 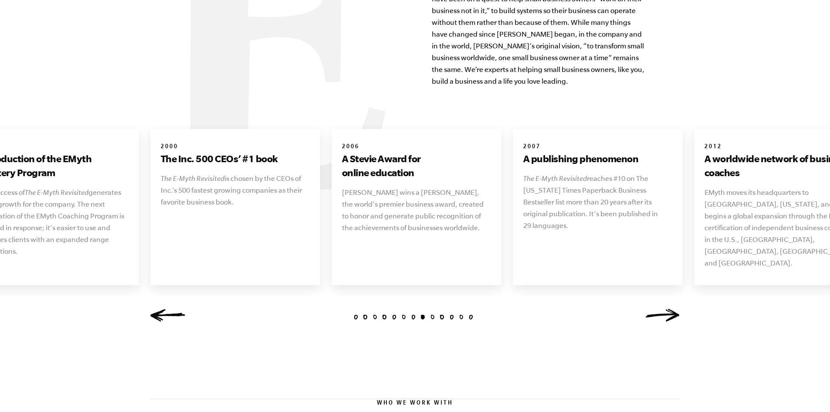 What do you see at coordinates (415, 404) in the screenshot?
I see `h6: Who We Work With` at bounding box center [415, 404].